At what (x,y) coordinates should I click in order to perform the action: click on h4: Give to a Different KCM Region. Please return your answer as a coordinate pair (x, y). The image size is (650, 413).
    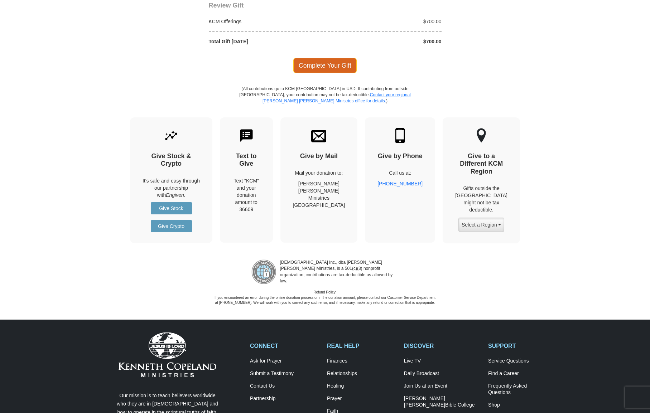
    Looking at the image, I should click on (481, 164).